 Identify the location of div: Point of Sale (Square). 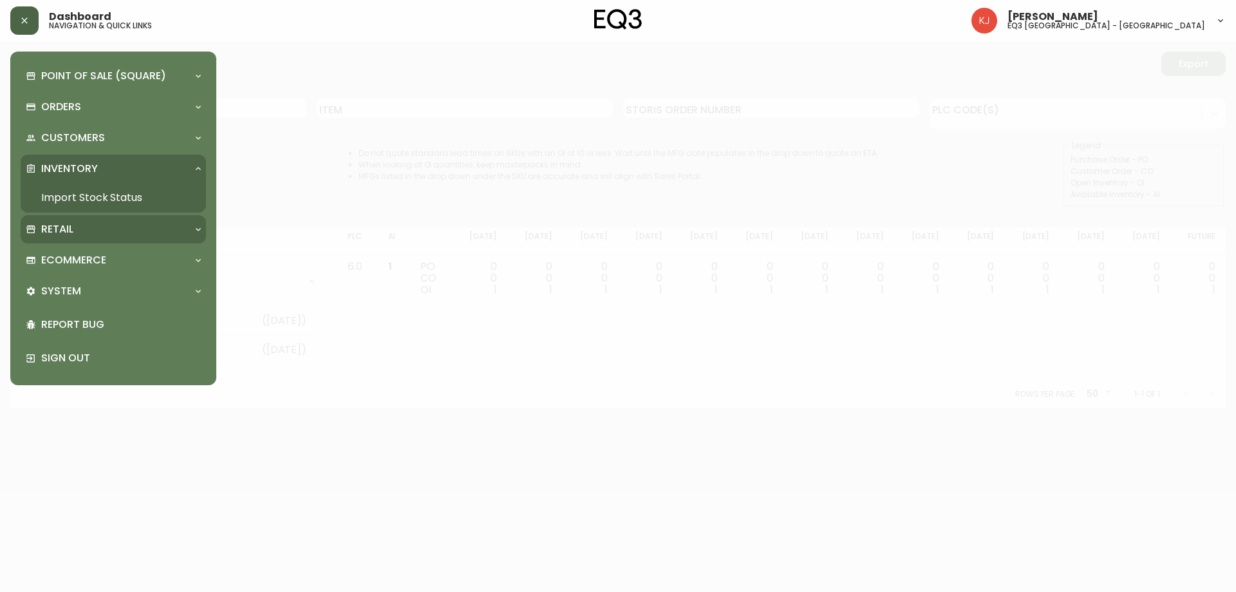
(113, 76).